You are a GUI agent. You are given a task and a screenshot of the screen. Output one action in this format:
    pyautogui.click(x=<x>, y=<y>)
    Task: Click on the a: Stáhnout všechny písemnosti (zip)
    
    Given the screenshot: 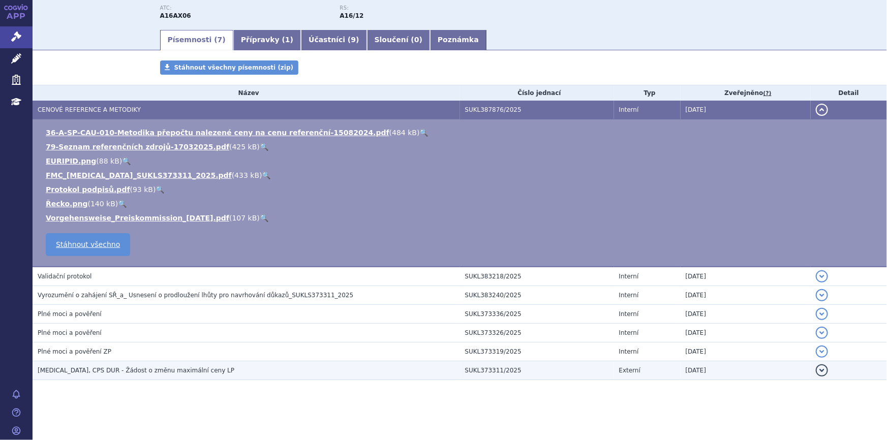 What is the action you would take?
    pyautogui.click(x=229, y=68)
    